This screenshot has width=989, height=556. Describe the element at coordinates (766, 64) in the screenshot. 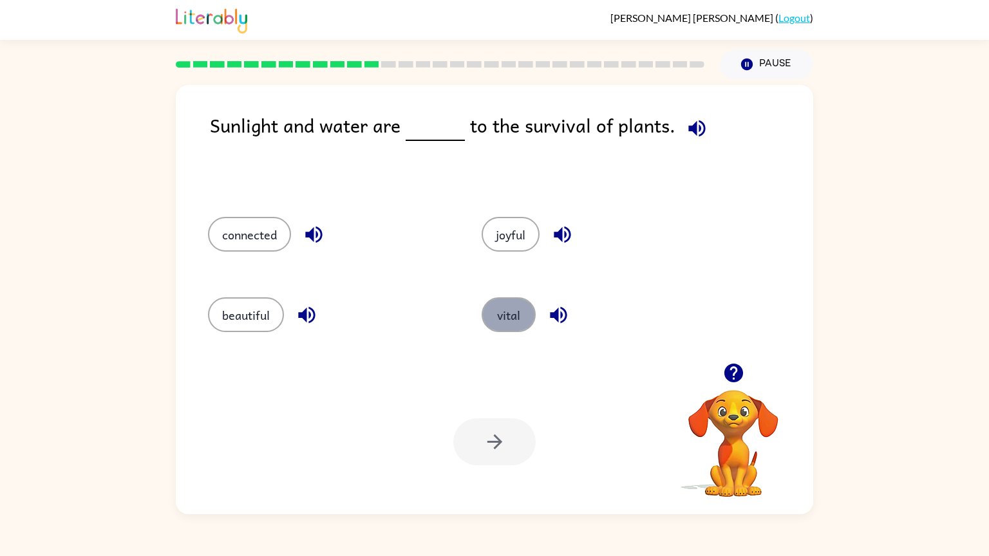

I see `button: Pause` at that location.